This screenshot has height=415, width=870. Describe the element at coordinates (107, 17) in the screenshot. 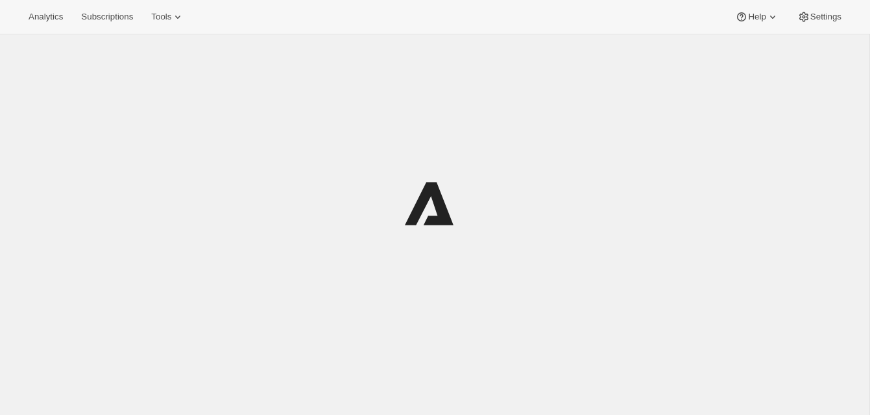

I see `span: Subscriptions` at that location.